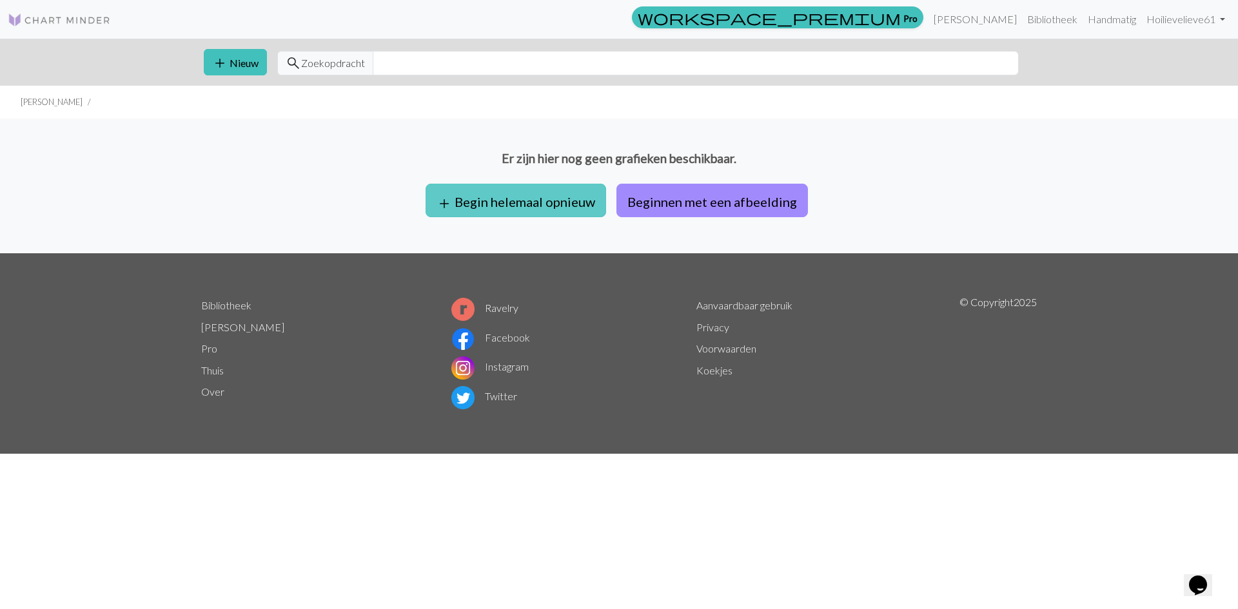 The width and height of the screenshot is (1238, 609). What do you see at coordinates (463, 310) in the screenshot?
I see `img: Ravelry-logo` at bounding box center [463, 310].